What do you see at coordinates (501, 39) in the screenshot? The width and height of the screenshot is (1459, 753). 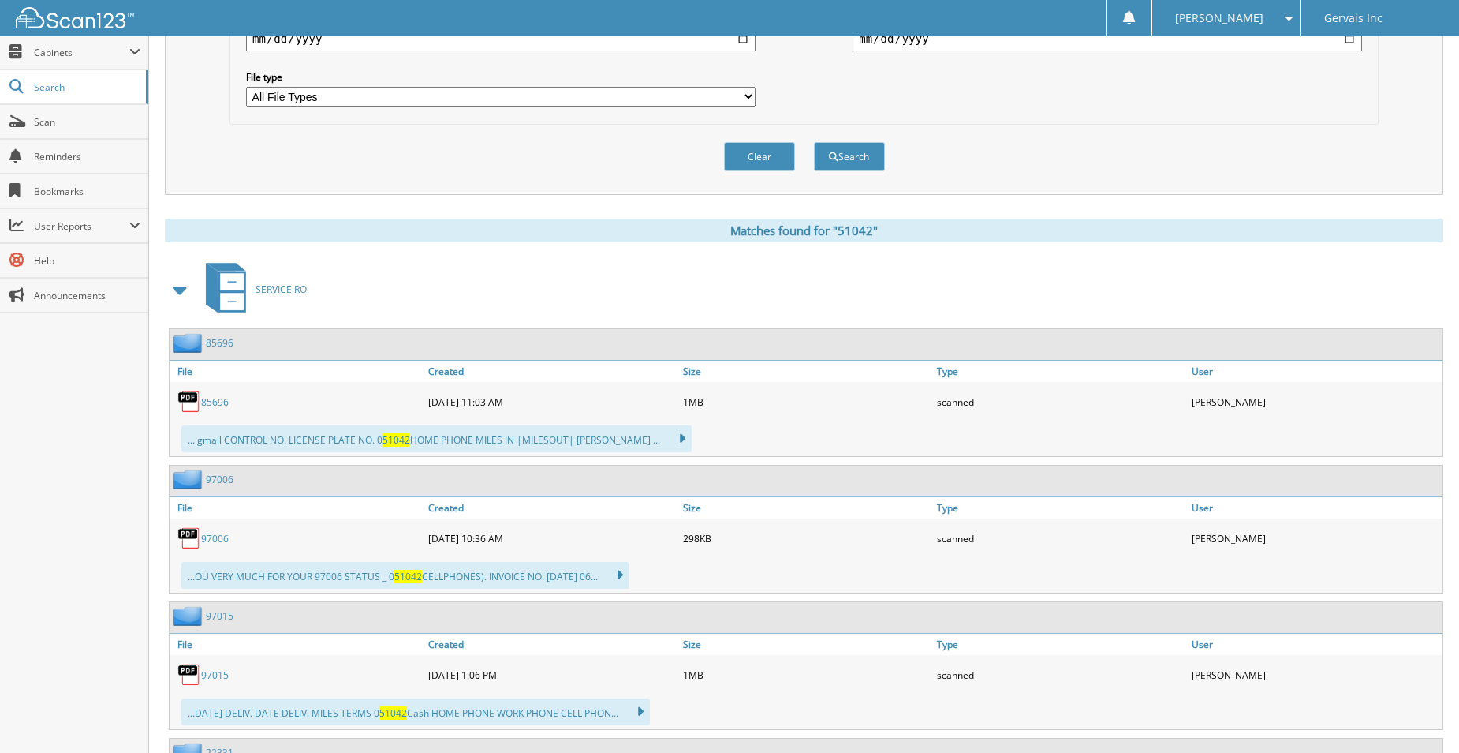 I see `input: start` at bounding box center [501, 39].